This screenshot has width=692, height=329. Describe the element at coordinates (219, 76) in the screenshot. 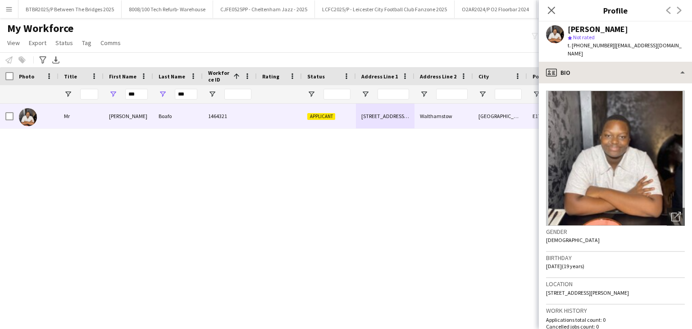

I see `span: Workforce ID` at that location.